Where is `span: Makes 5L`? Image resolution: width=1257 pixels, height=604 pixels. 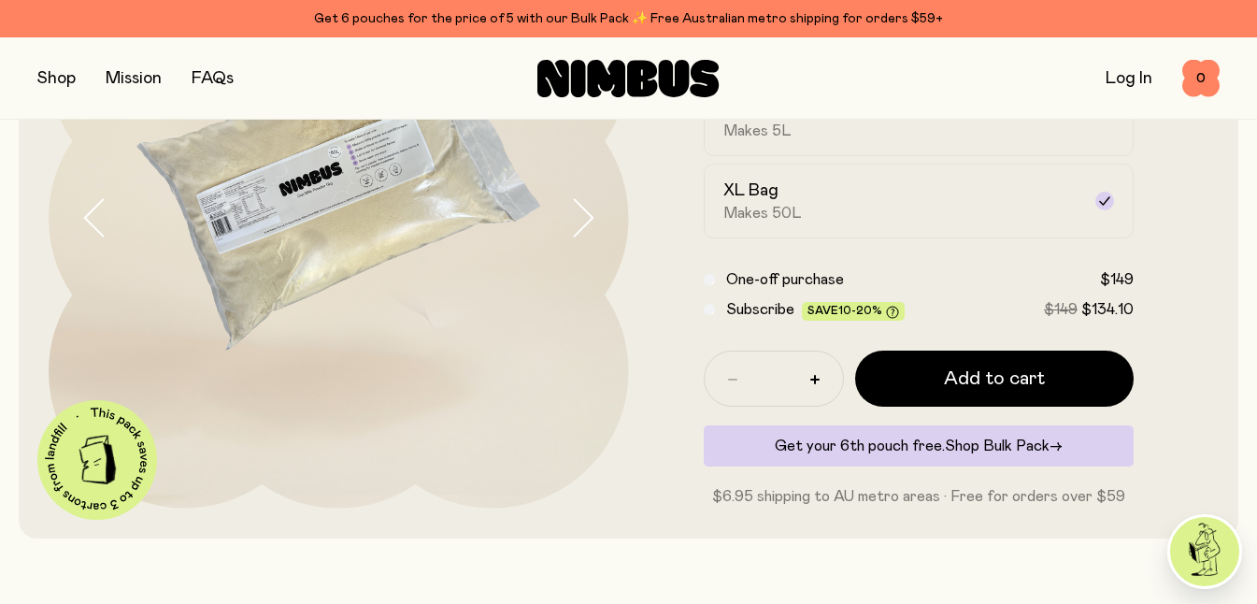 span: Makes 5L is located at coordinates (757, 131).